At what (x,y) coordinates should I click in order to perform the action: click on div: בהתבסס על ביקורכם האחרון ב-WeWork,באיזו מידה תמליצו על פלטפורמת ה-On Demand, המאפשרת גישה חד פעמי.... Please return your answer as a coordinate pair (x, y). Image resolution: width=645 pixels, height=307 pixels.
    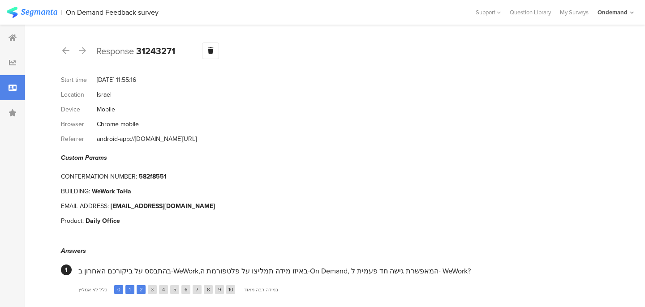
    Looking at the image, I should click on (340, 271).